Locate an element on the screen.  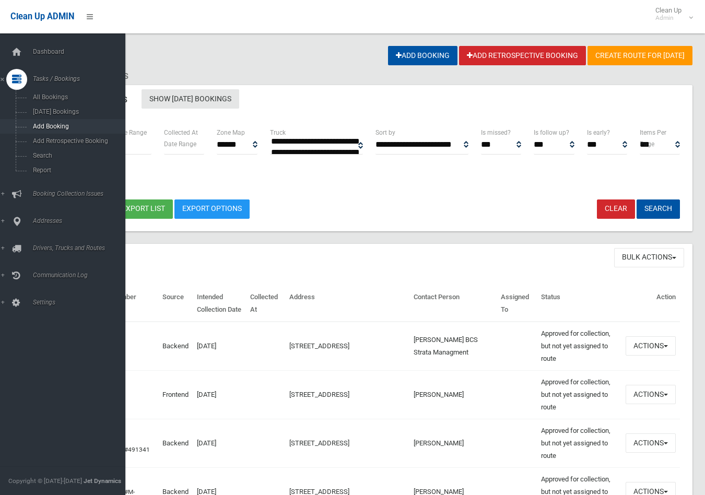
a: Add Retrospective Booking is located at coordinates (522, 55).